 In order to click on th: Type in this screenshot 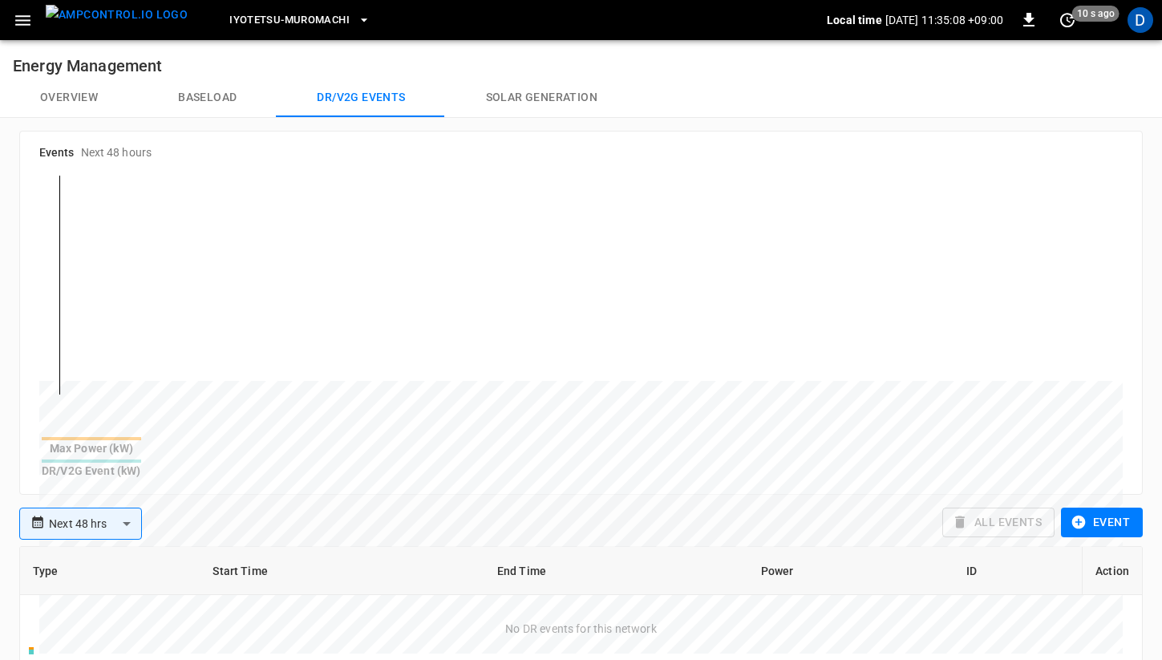, I will do `click(110, 571)`.